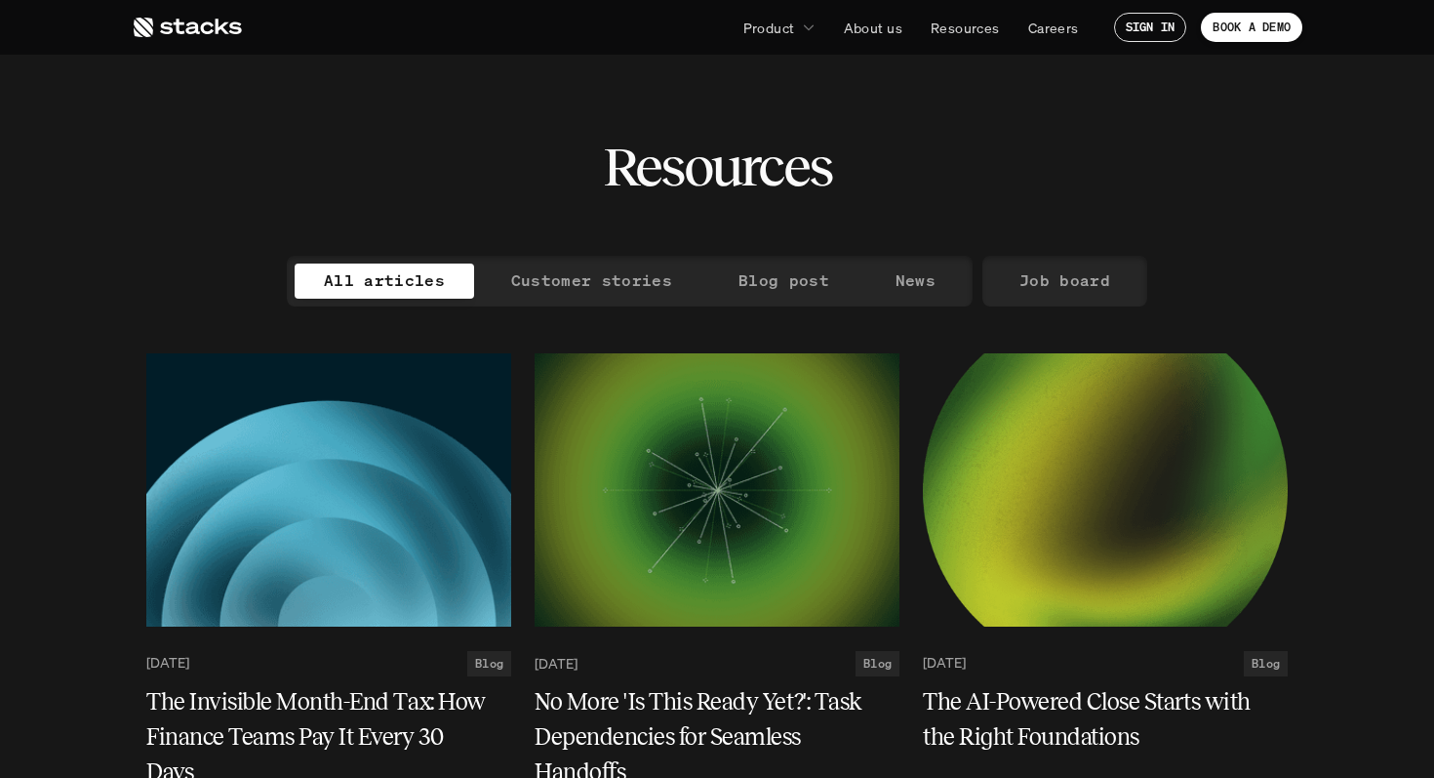 This screenshot has height=778, width=1434. What do you see at coordinates (1094, 719) in the screenshot?
I see `h5: The AI-Powered Close Starts with the Right Foundations` at bounding box center [1094, 719].